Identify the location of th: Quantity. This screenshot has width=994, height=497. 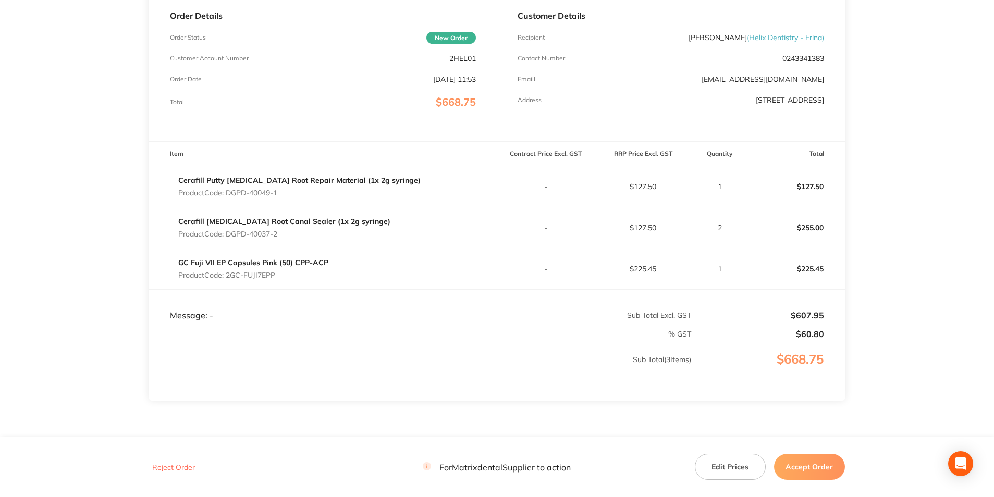
(719, 154).